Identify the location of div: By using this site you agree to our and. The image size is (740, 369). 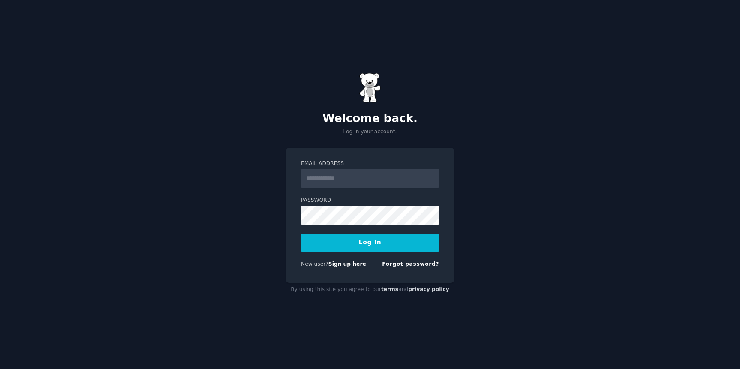
(370, 290).